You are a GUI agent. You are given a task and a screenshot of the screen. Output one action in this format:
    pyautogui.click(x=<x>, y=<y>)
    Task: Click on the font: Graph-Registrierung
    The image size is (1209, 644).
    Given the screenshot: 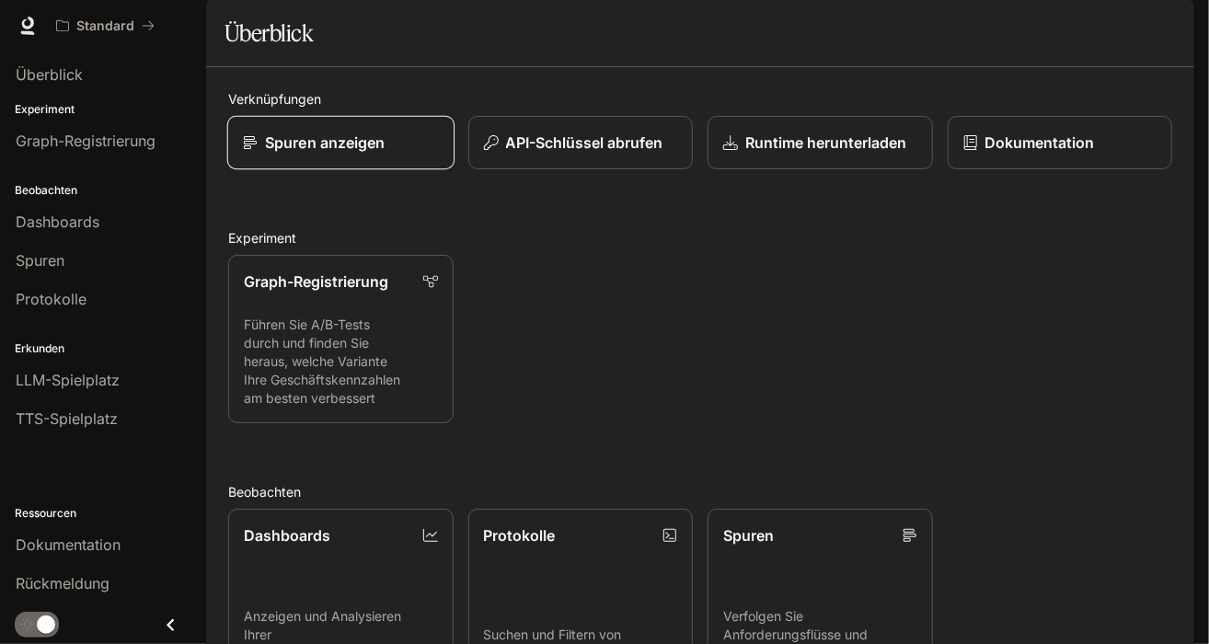 What is the action you would take?
    pyautogui.click(x=315, y=281)
    